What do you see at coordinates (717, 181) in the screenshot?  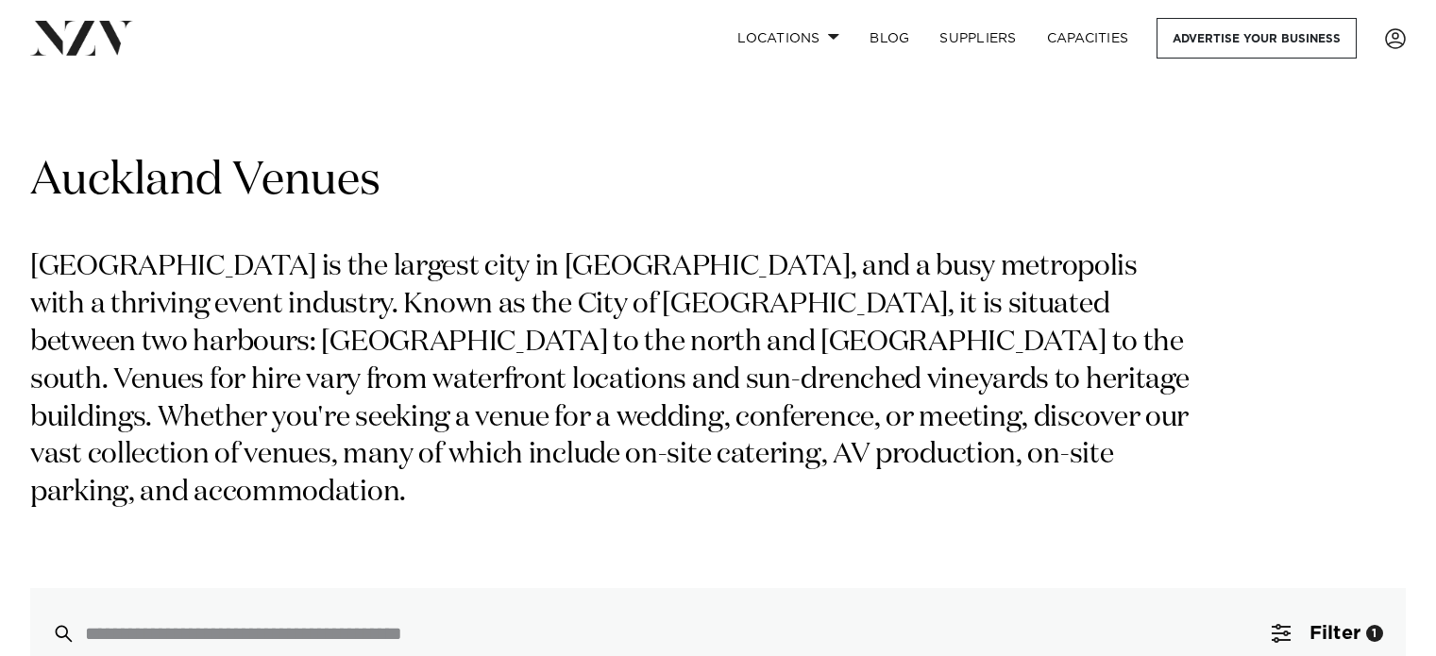 I see `h1: Auckland Venues` at bounding box center [717, 181].